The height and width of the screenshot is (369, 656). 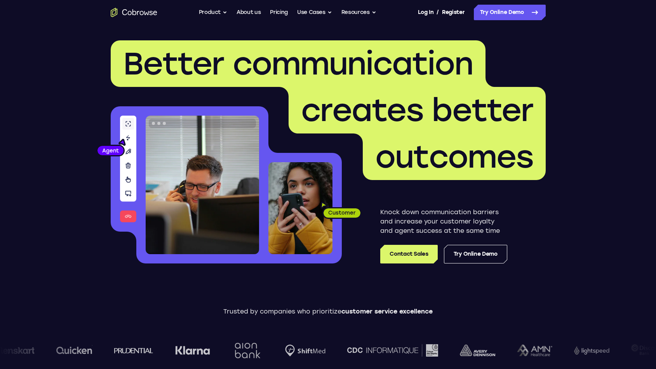 What do you see at coordinates (408, 254) in the screenshot?
I see `a: Contact Sales` at bounding box center [408, 254].